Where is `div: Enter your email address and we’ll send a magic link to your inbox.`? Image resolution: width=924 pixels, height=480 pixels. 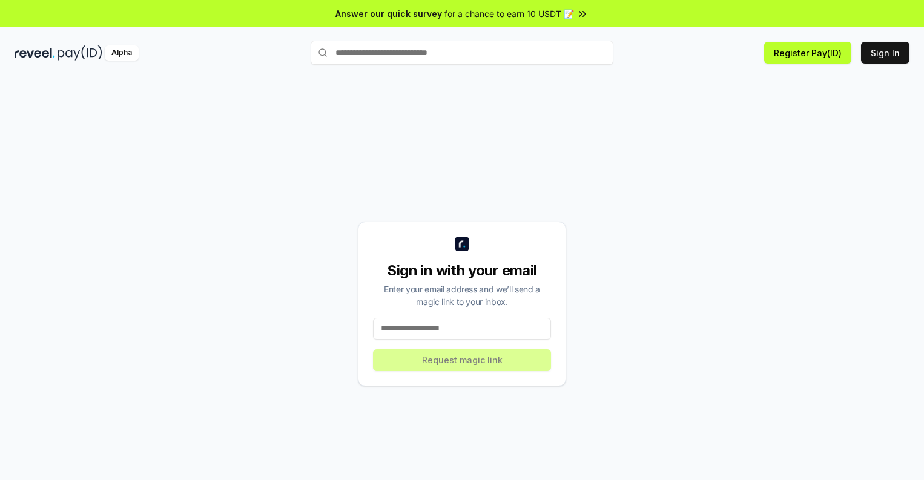
div: Enter your email address and we’ll send a magic link to your inbox. is located at coordinates (462, 295).